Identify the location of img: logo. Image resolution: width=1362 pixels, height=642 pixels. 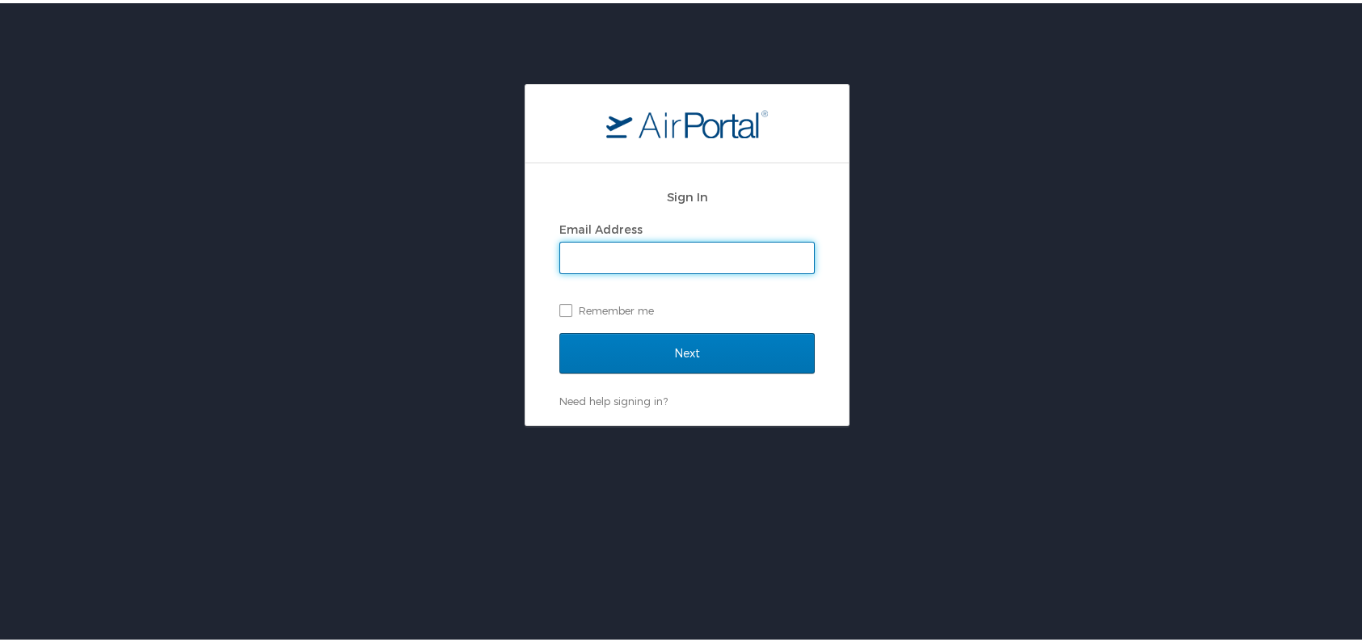
(687, 120).